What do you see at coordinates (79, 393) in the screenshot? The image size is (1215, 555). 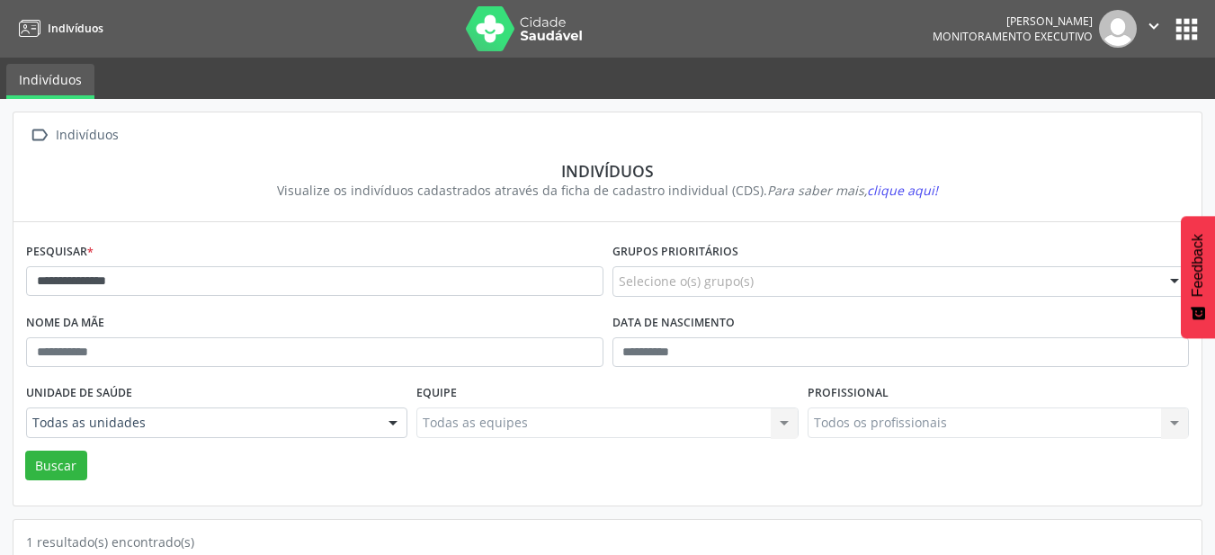 I see `label: Unidade de saúde` at bounding box center [79, 393].